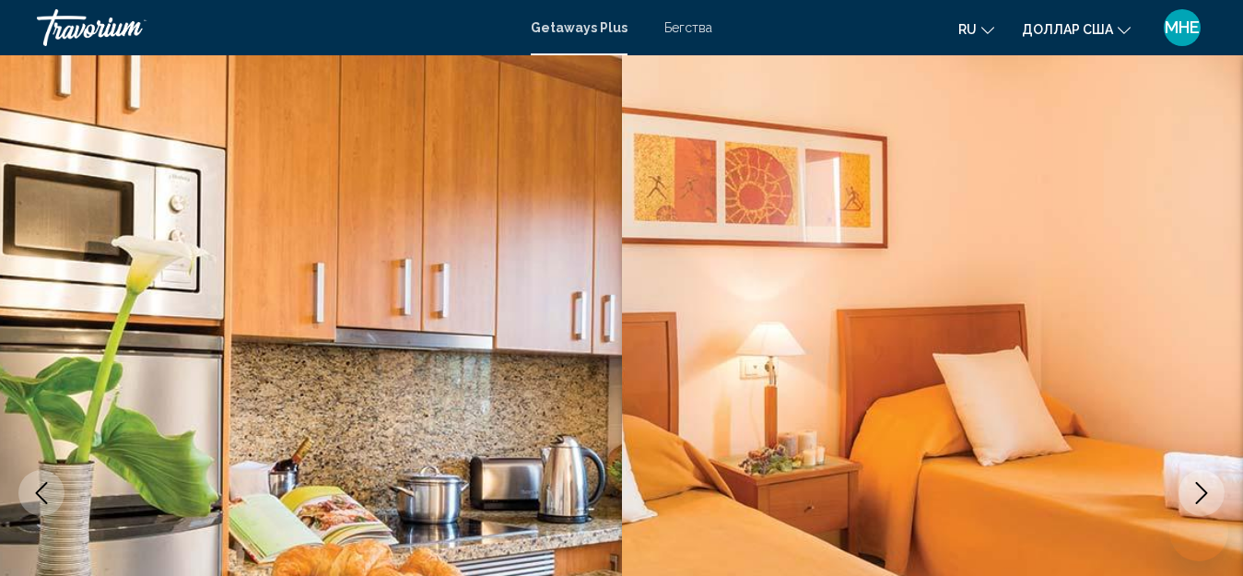 This screenshot has width=1243, height=576. I want to click on font: МНЕ, so click(1183, 27).